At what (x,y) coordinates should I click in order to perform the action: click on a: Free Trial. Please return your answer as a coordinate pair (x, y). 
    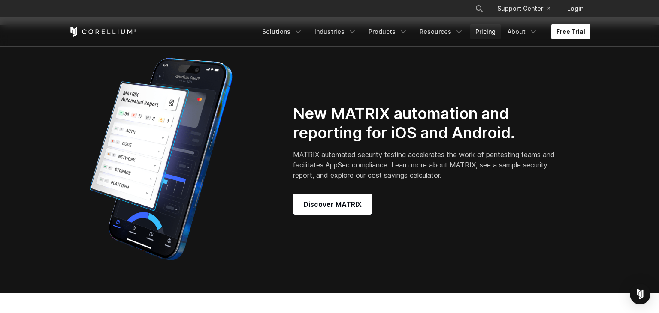
    Looking at the image, I should click on (570, 32).